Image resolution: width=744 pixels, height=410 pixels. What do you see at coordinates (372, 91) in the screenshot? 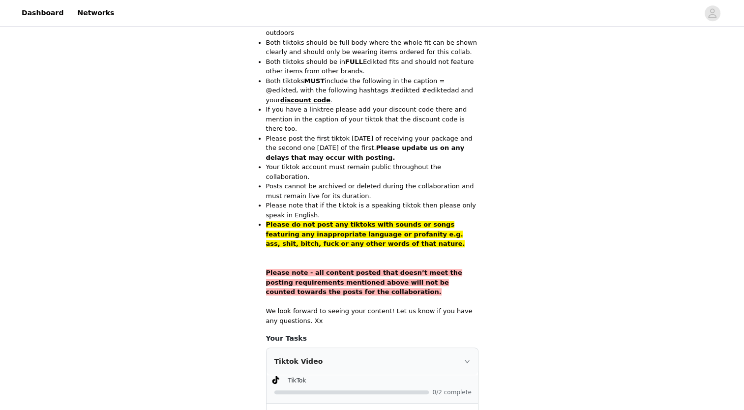
I see `p: Both tiktoks include the following in the caption = @edikted, with the following hashtags #edikte...` at bounding box center [372, 91].